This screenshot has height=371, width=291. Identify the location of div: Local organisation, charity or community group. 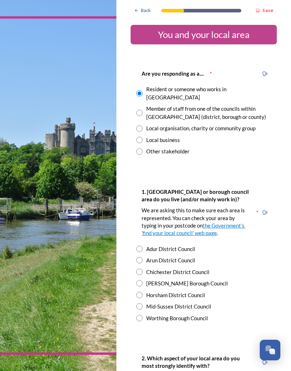
(201, 128).